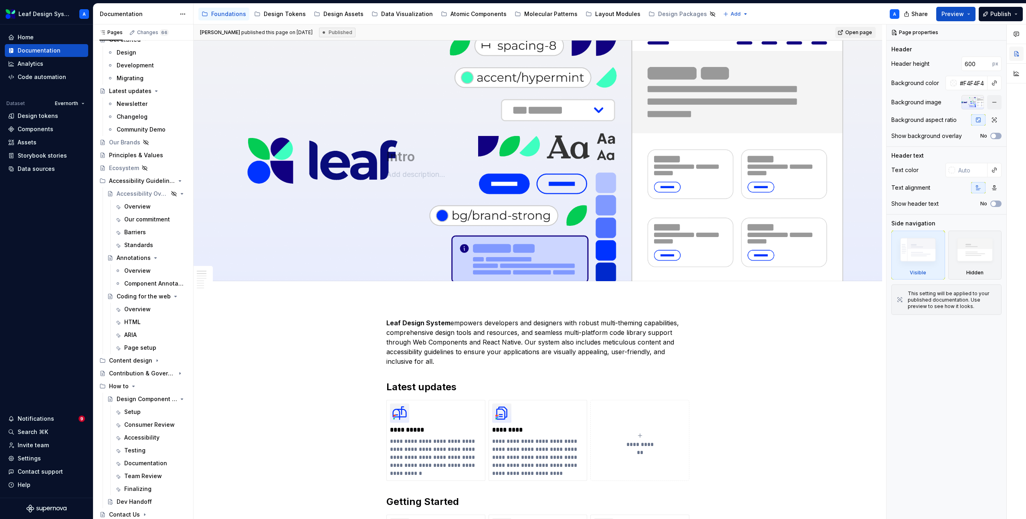  Describe the element at coordinates (151, 335) in the screenshot. I see `a: ARIA` at that location.